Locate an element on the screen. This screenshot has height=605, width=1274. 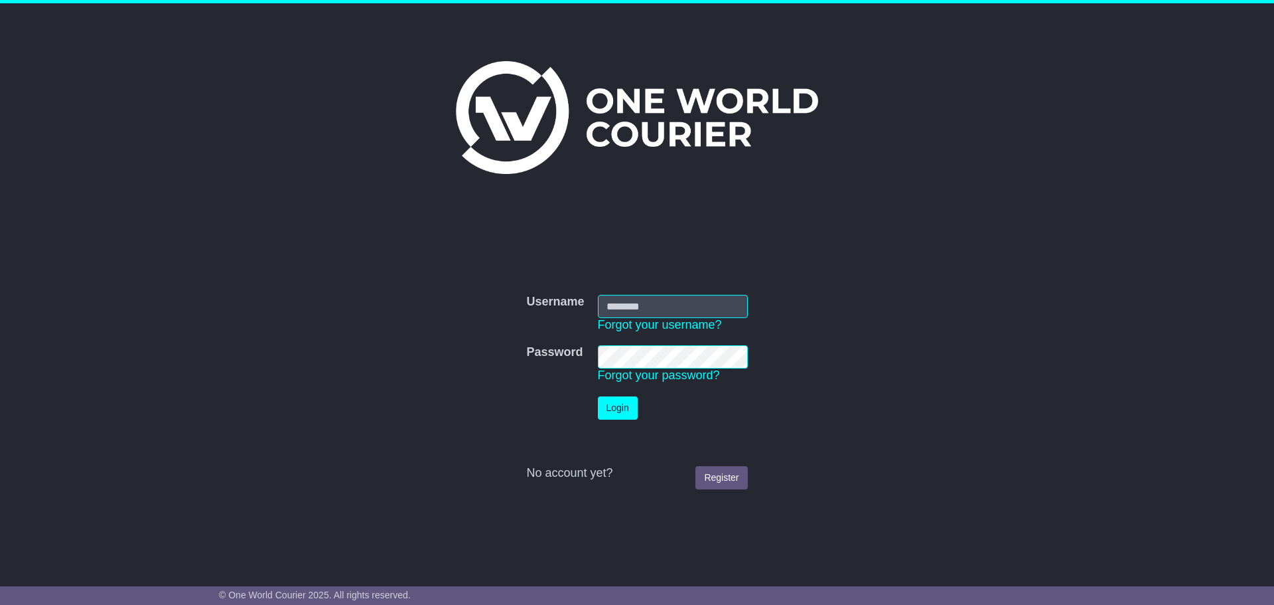
a: Forgot your username? is located at coordinates (660, 324).